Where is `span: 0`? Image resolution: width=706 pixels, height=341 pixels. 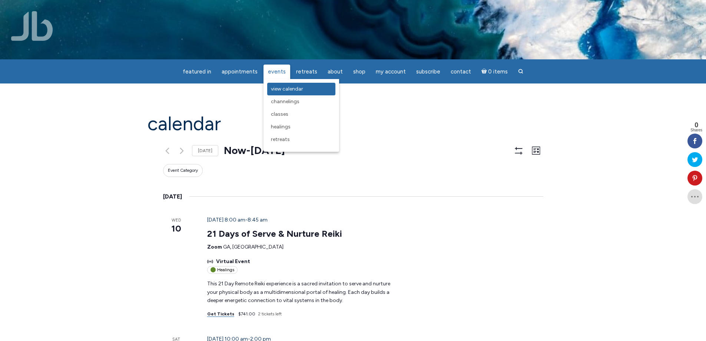
span: 0 is located at coordinates (696, 125).